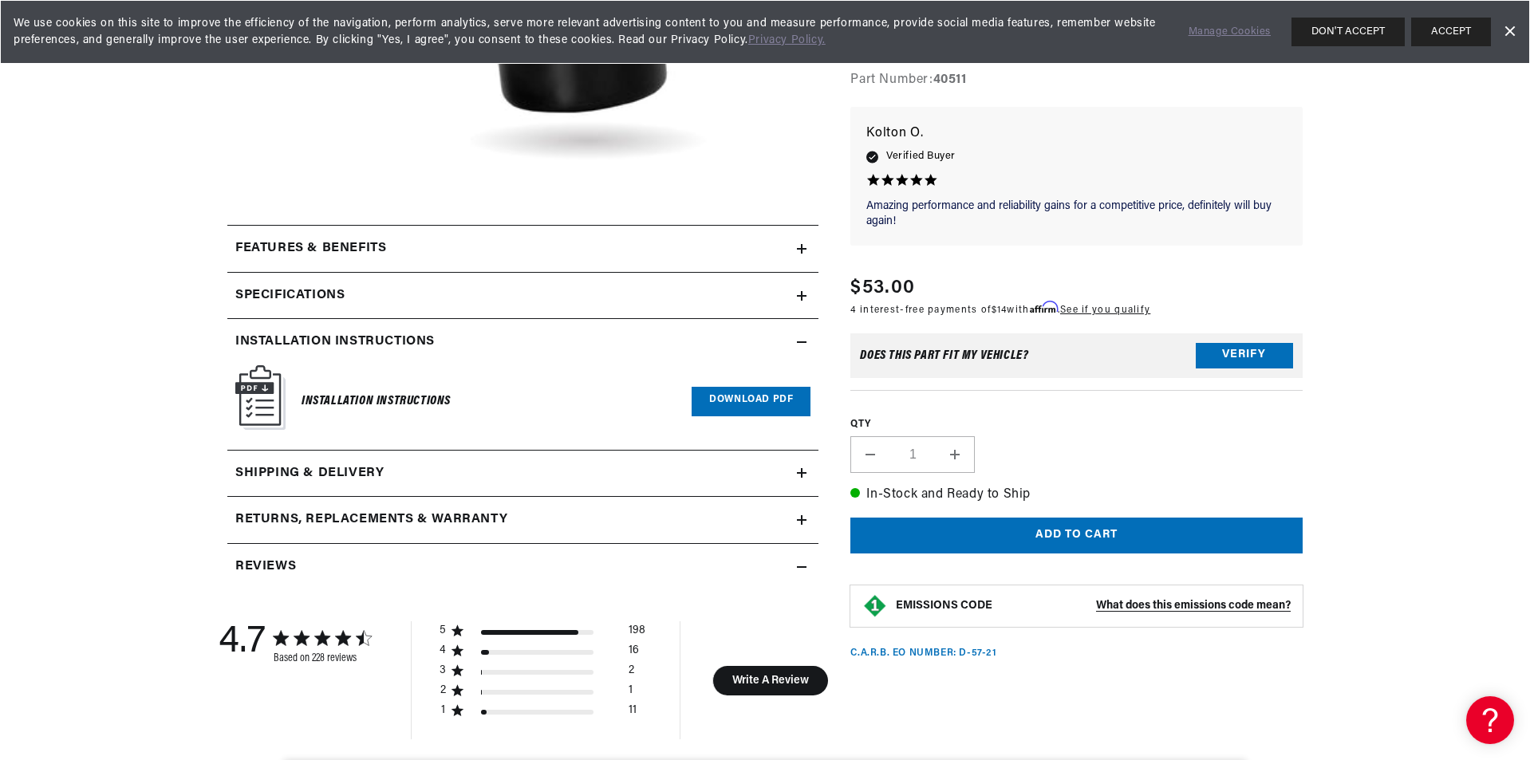 The height and width of the screenshot is (760, 1530). Describe the element at coordinates (522, 520) in the screenshot. I see `summary: Returns, Replacements & Warranty` at that location.